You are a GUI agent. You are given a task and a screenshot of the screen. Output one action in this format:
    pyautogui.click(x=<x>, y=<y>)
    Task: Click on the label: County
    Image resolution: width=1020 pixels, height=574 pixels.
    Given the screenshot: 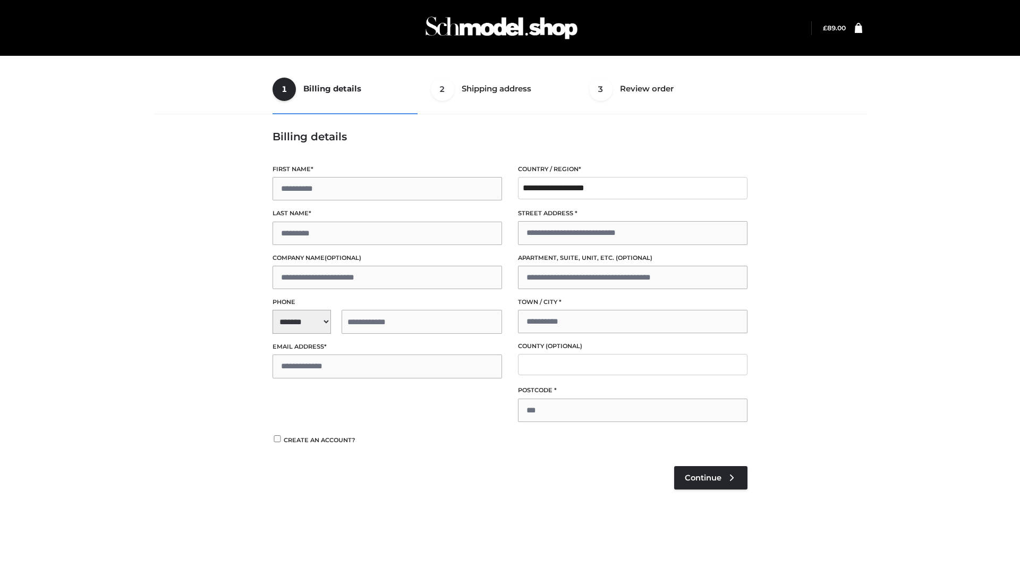 What is the action you would take?
    pyautogui.click(x=633, y=346)
    